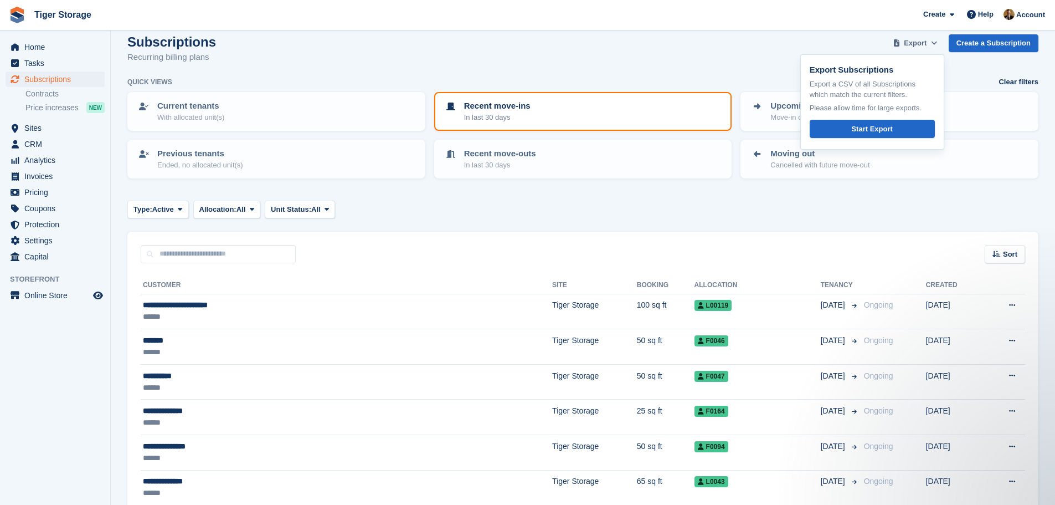  Describe the element at coordinates (666, 285) in the screenshot. I see `th: Booking` at that location.